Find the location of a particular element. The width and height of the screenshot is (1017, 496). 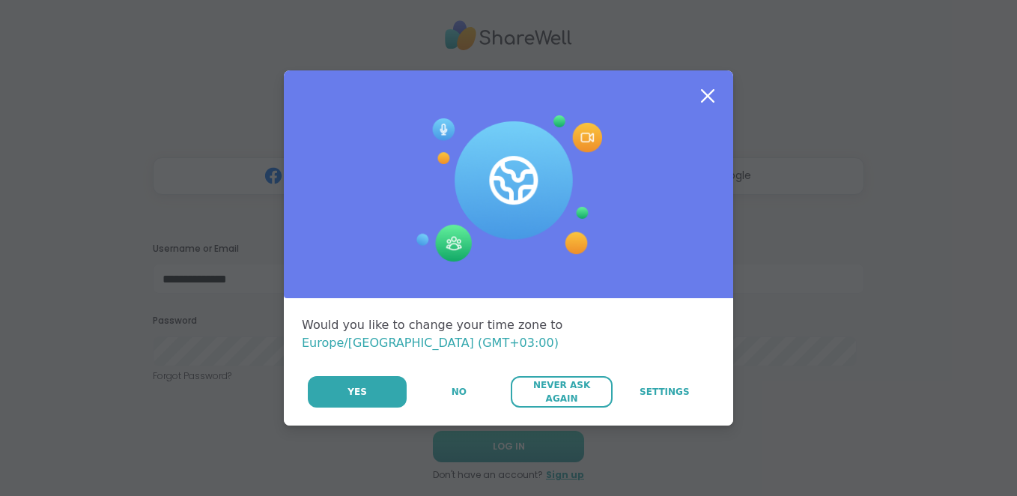

span: Yes is located at coordinates (357, 392).